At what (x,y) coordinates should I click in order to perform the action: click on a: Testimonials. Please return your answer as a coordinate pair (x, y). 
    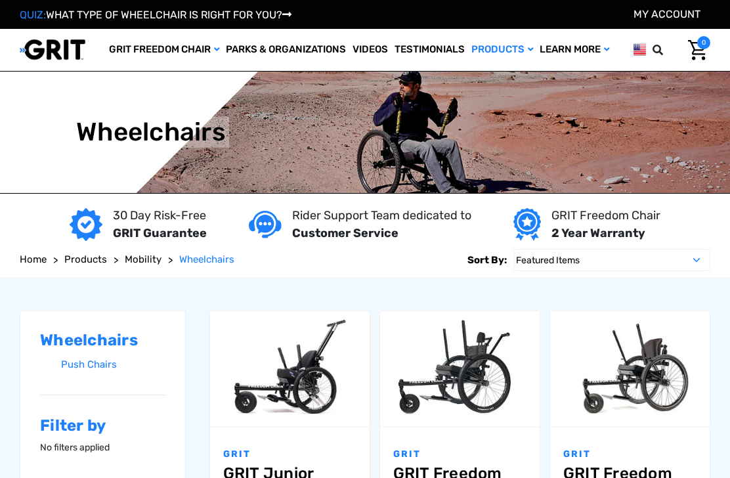
    Looking at the image, I should click on (429, 50).